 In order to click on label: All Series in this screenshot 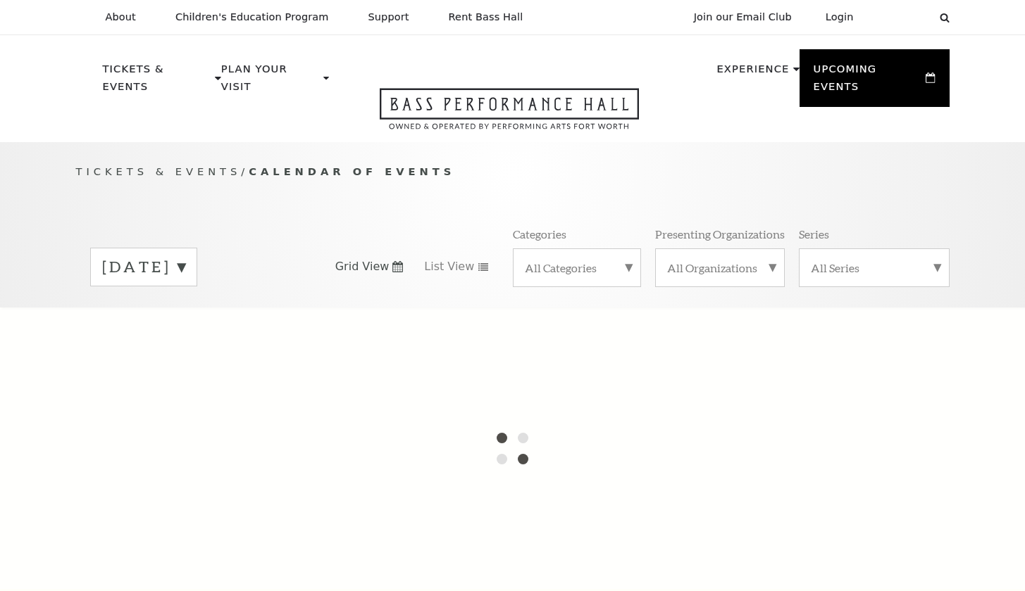, I will do `click(874, 268)`.